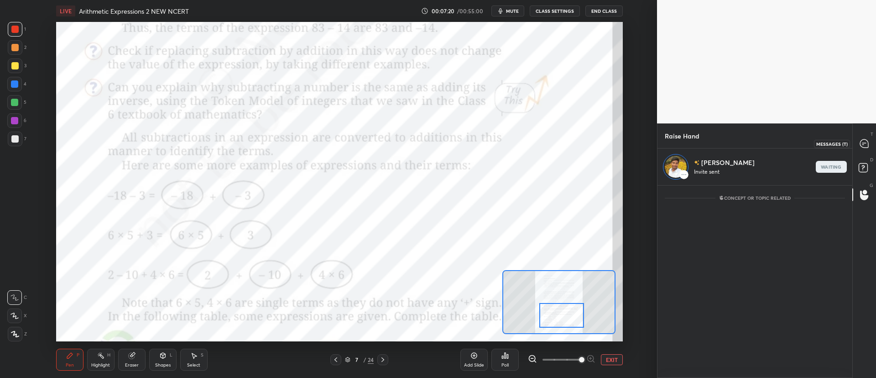 This screenshot has height=378, width=876. What do you see at coordinates (17, 66) in the screenshot?
I see `div: 3` at bounding box center [17, 66].